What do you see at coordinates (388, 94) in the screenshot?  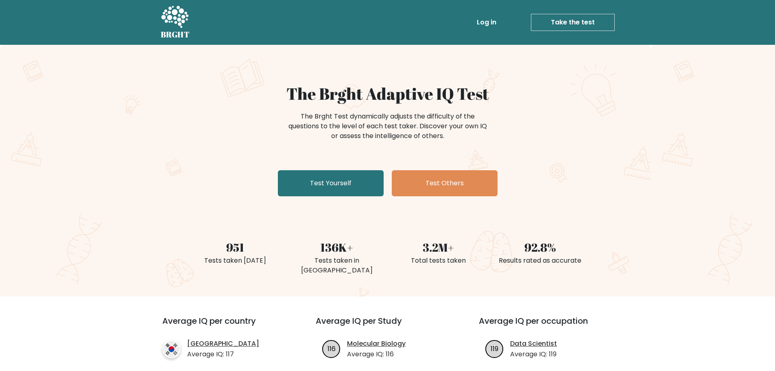 I see `h1: The Brght Adaptive IQ Test` at bounding box center [388, 94].